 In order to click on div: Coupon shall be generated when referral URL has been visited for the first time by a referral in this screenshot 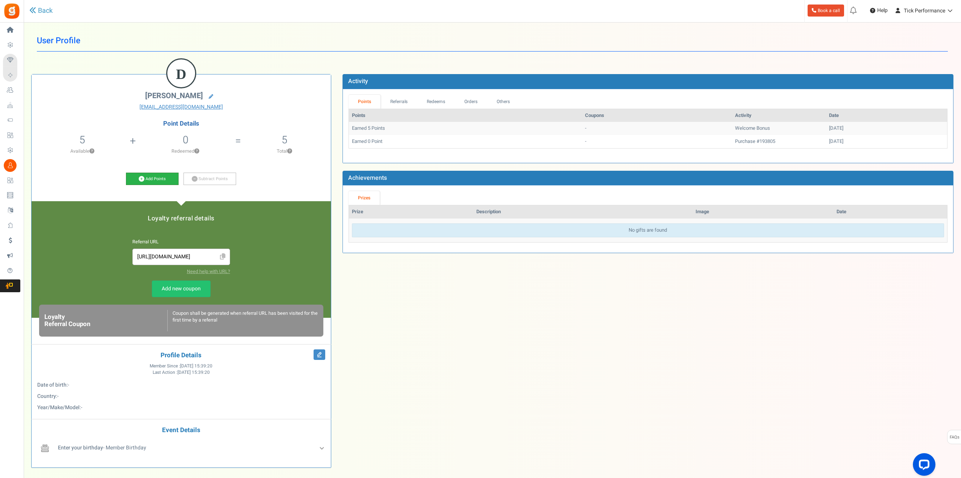, I will do `click(243, 320)`.